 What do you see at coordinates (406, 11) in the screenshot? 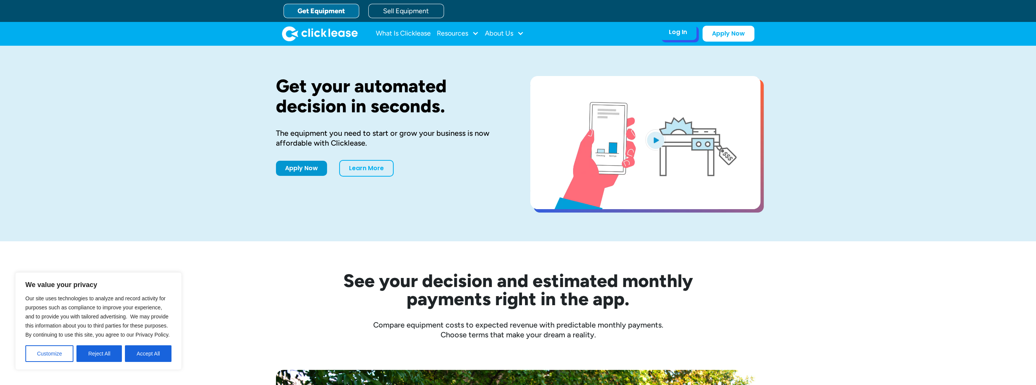
I see `a: Sell Equipment` at bounding box center [406, 11].